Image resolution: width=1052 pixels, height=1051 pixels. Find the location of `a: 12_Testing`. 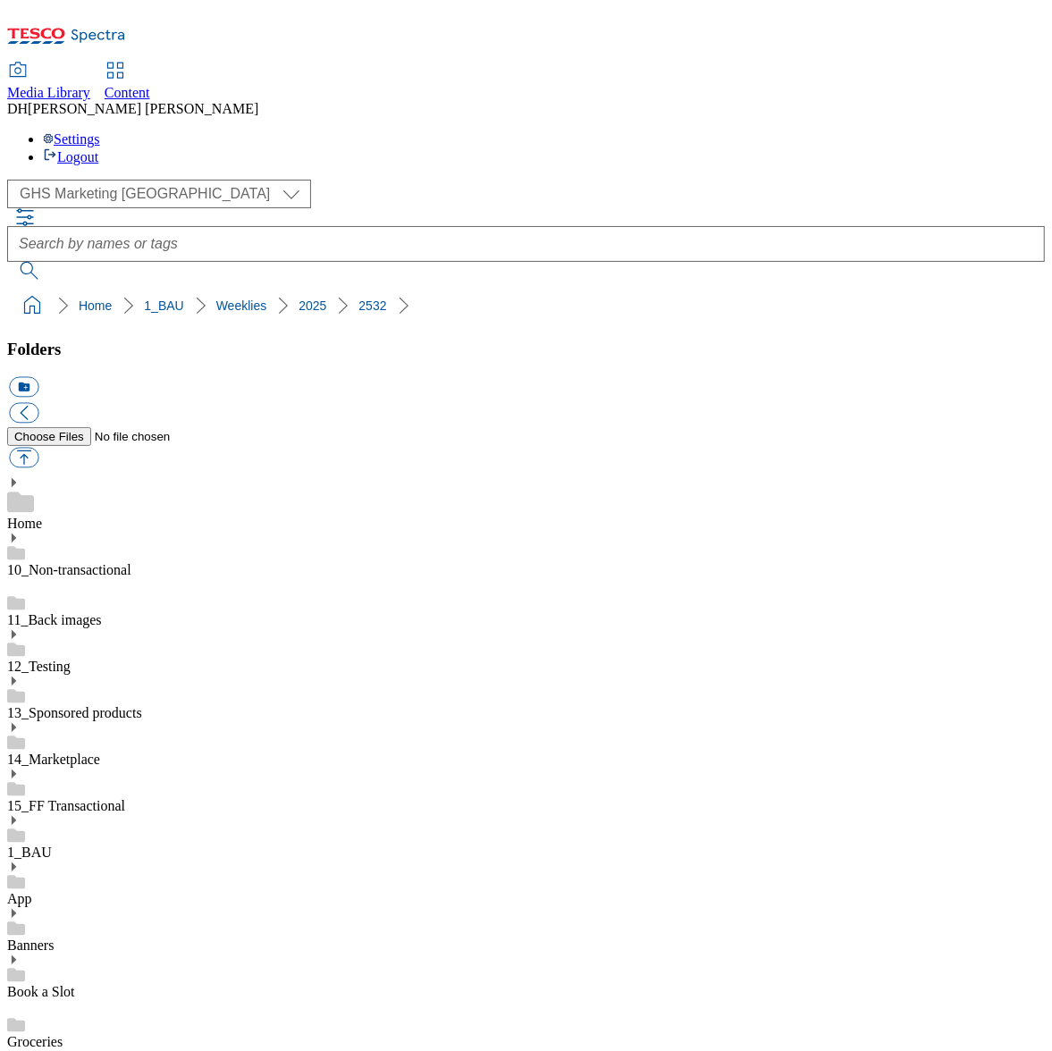

a: 12_Testing is located at coordinates (38, 666).